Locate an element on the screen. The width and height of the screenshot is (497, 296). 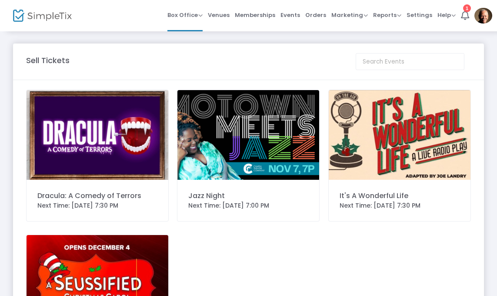
img: 638927006381197525IMG0803.png is located at coordinates (248, 135).